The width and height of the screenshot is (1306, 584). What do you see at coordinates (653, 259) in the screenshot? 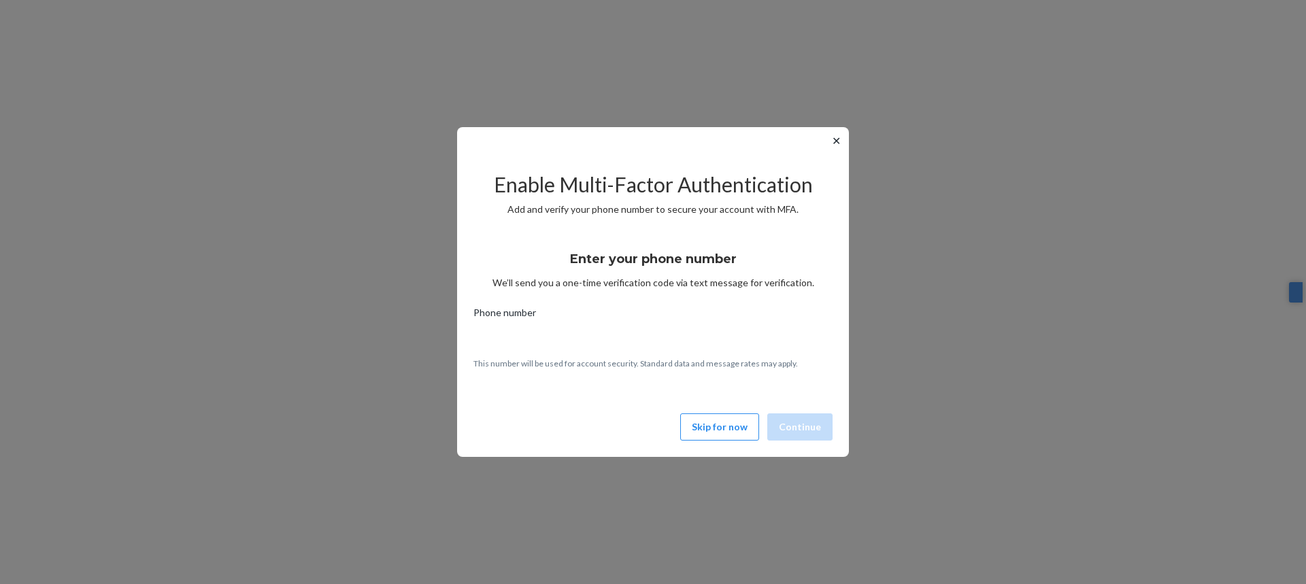
I see `h3: Enter your phone number` at bounding box center [653, 259].